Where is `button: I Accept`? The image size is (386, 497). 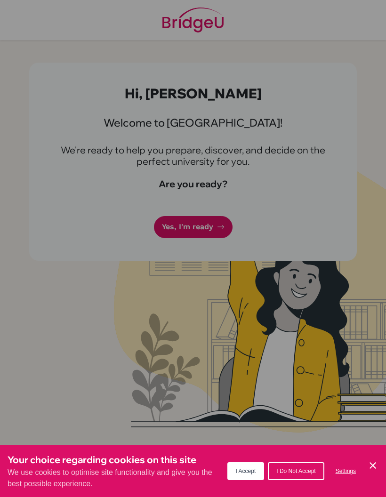
button: I Accept is located at coordinates (246, 472).